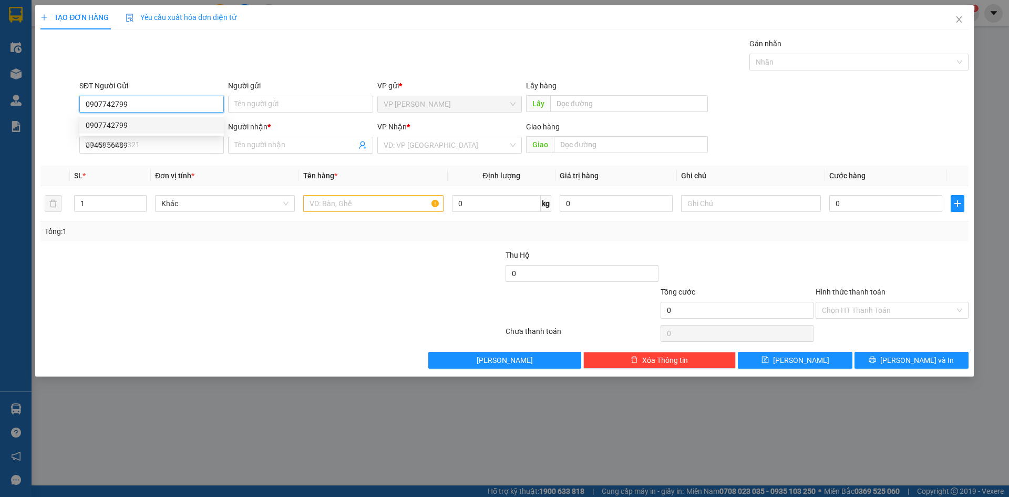 This screenshot has height=497, width=1009. Describe the element at coordinates (449, 86) in the screenshot. I see `div: VP gửi` at that location.